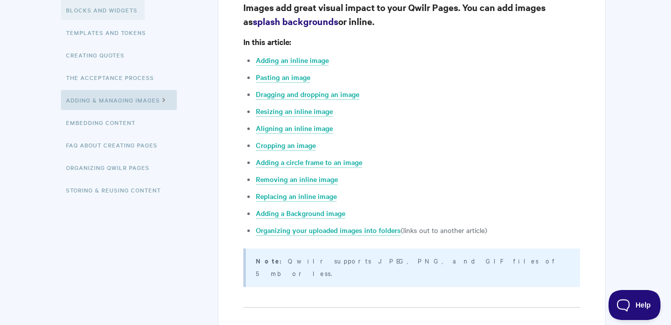  Describe the element at coordinates (294, 111) in the screenshot. I see `a: Resizing an inline image` at that location.